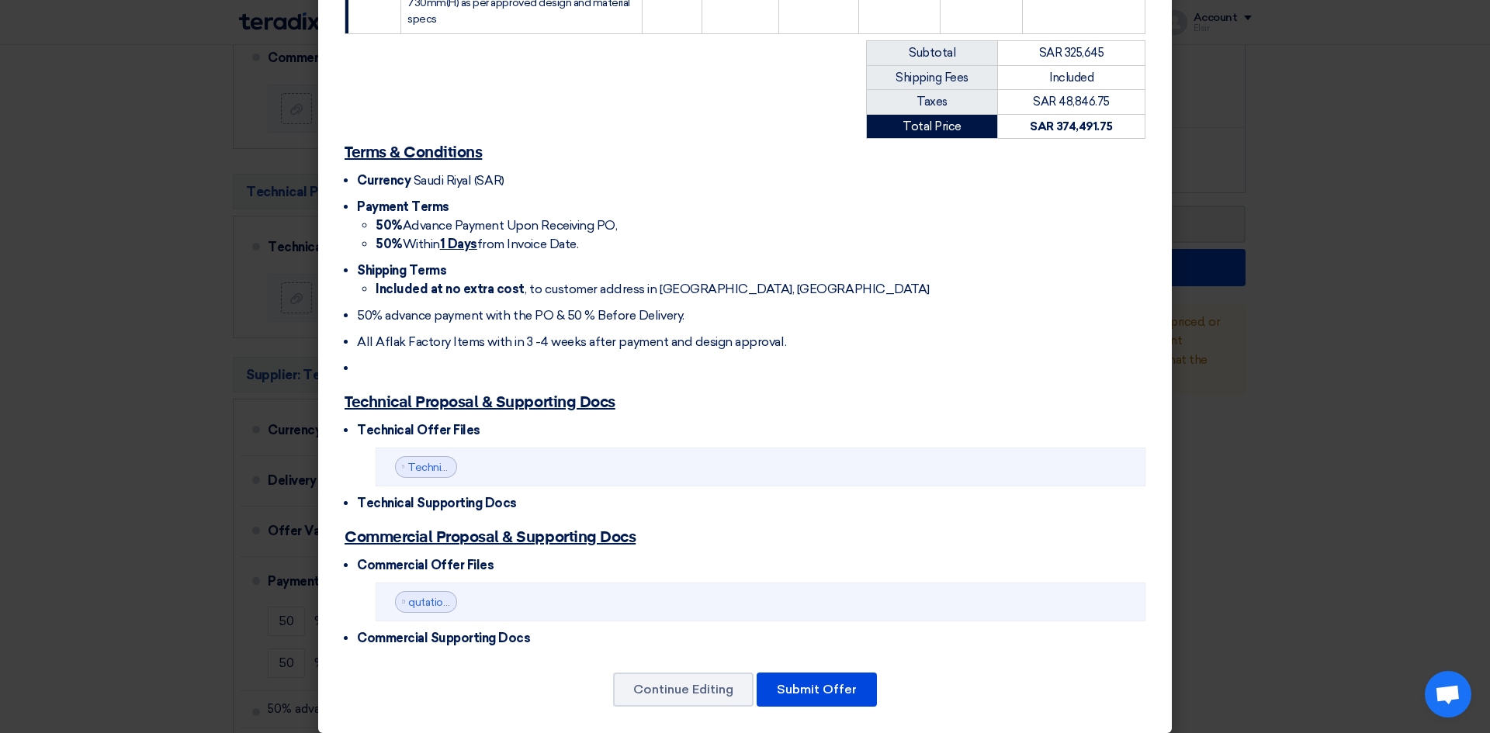 This screenshot has width=1490, height=733. I want to click on td: SAR 325,645, so click(1072, 54).